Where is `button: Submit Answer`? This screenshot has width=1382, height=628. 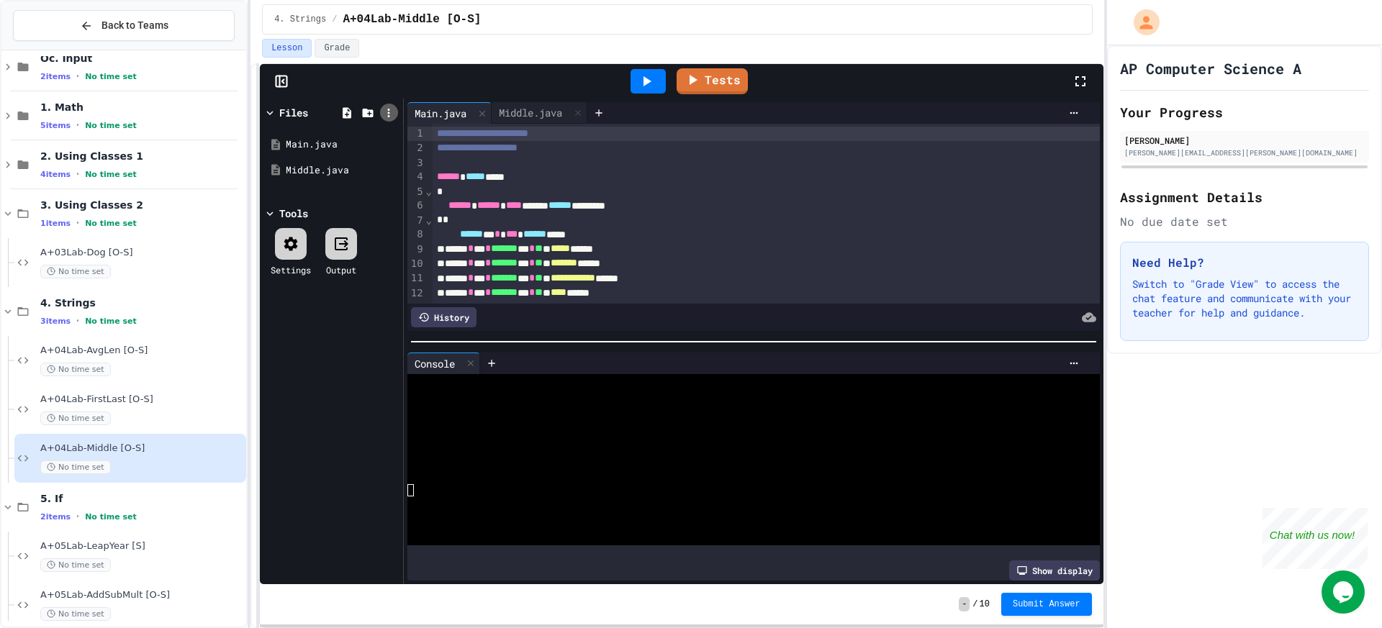 button: Submit Answer is located at coordinates (1047, 605).